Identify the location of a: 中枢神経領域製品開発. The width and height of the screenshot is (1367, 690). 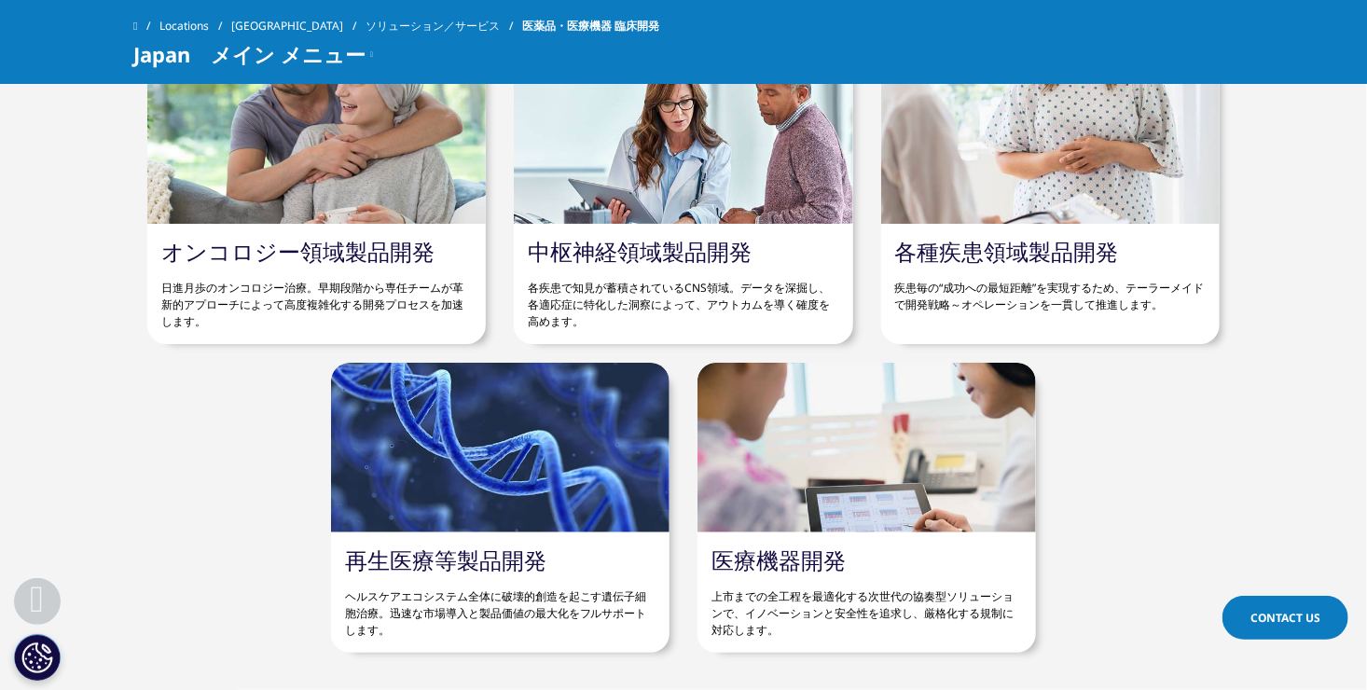
(640, 251).